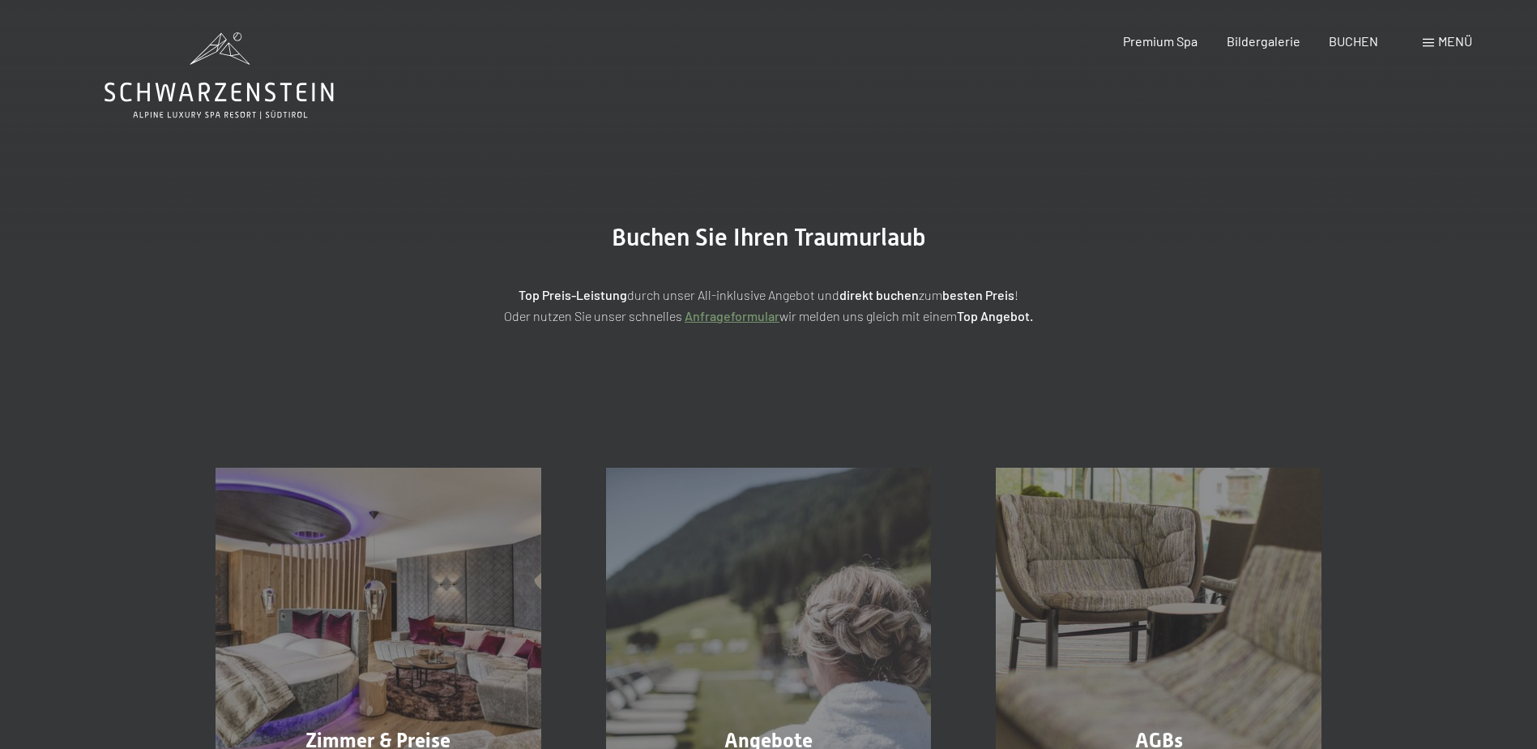 This screenshot has height=749, width=1537. What do you see at coordinates (1263, 41) in the screenshot?
I see `a: Bildergalerie` at bounding box center [1263, 41].